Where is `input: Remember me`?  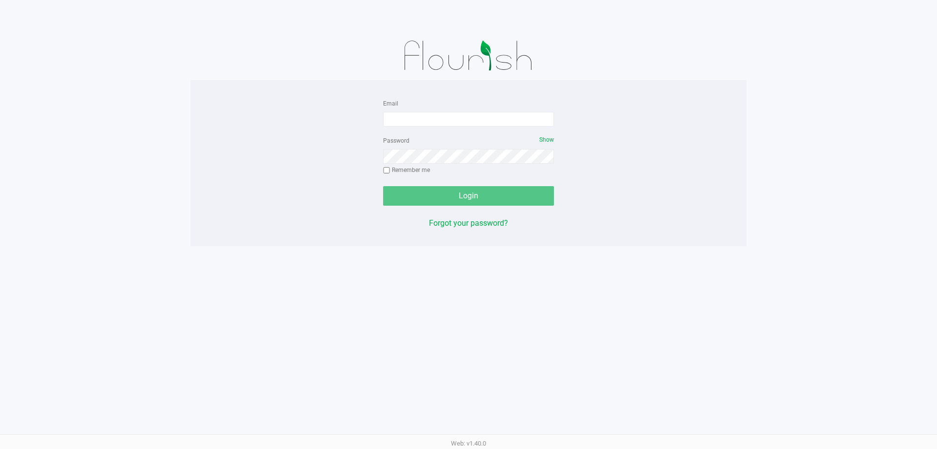
input: Remember me is located at coordinates (387, 170).